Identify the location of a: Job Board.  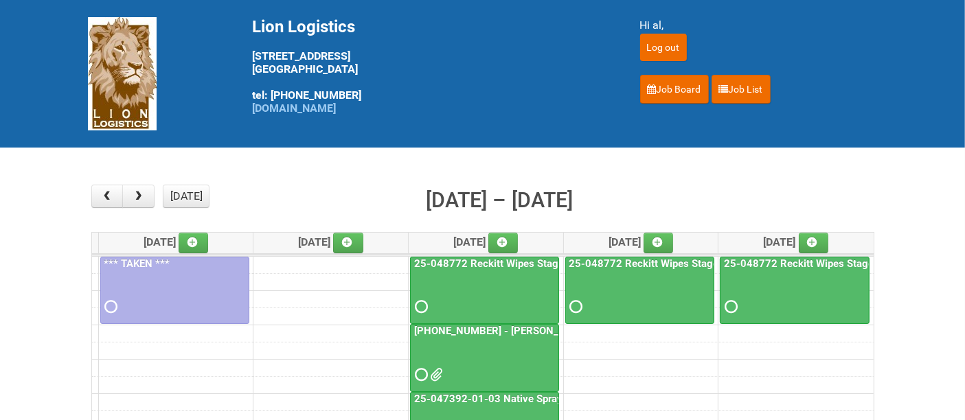
(674, 89).